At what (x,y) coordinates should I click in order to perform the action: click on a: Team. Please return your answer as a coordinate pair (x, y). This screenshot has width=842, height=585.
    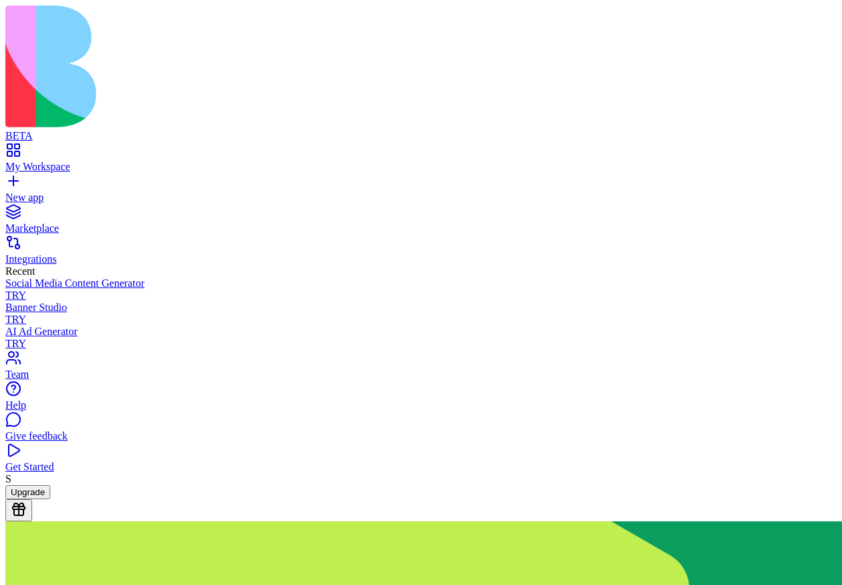
    Looking at the image, I should click on (421, 369).